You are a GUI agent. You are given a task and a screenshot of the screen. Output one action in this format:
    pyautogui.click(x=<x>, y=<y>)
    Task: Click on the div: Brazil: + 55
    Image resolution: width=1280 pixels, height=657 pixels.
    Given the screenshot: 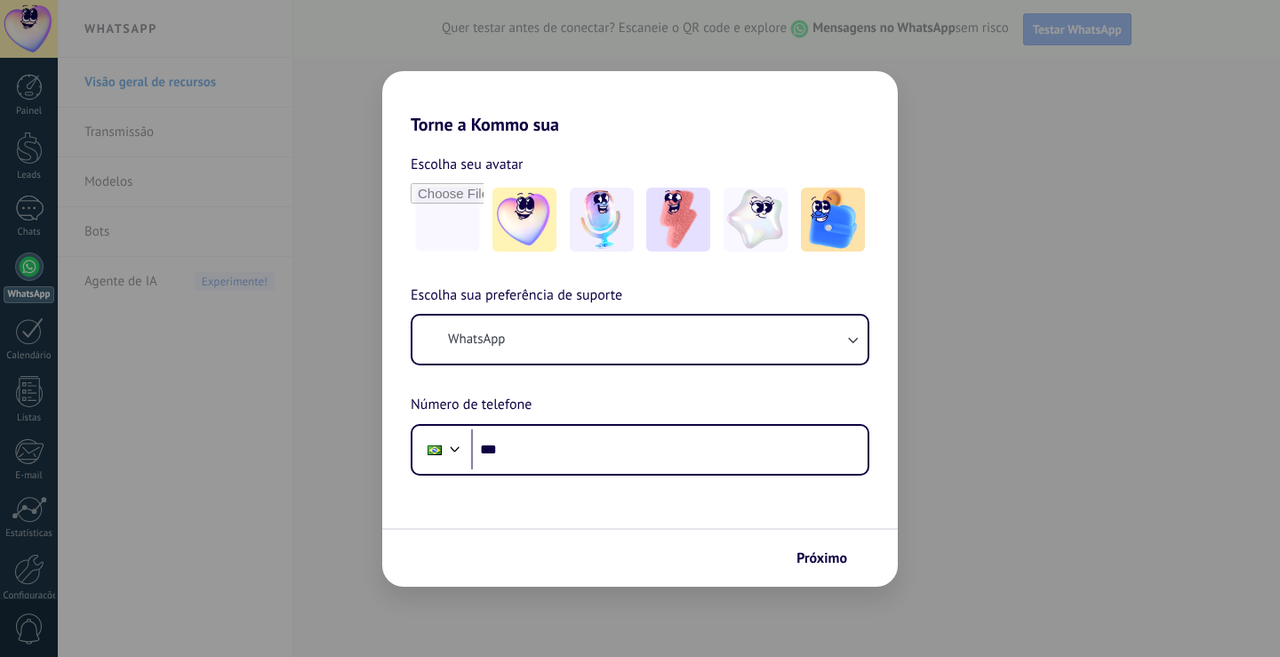 What is the action you would take?
    pyautogui.click(x=435, y=450)
    